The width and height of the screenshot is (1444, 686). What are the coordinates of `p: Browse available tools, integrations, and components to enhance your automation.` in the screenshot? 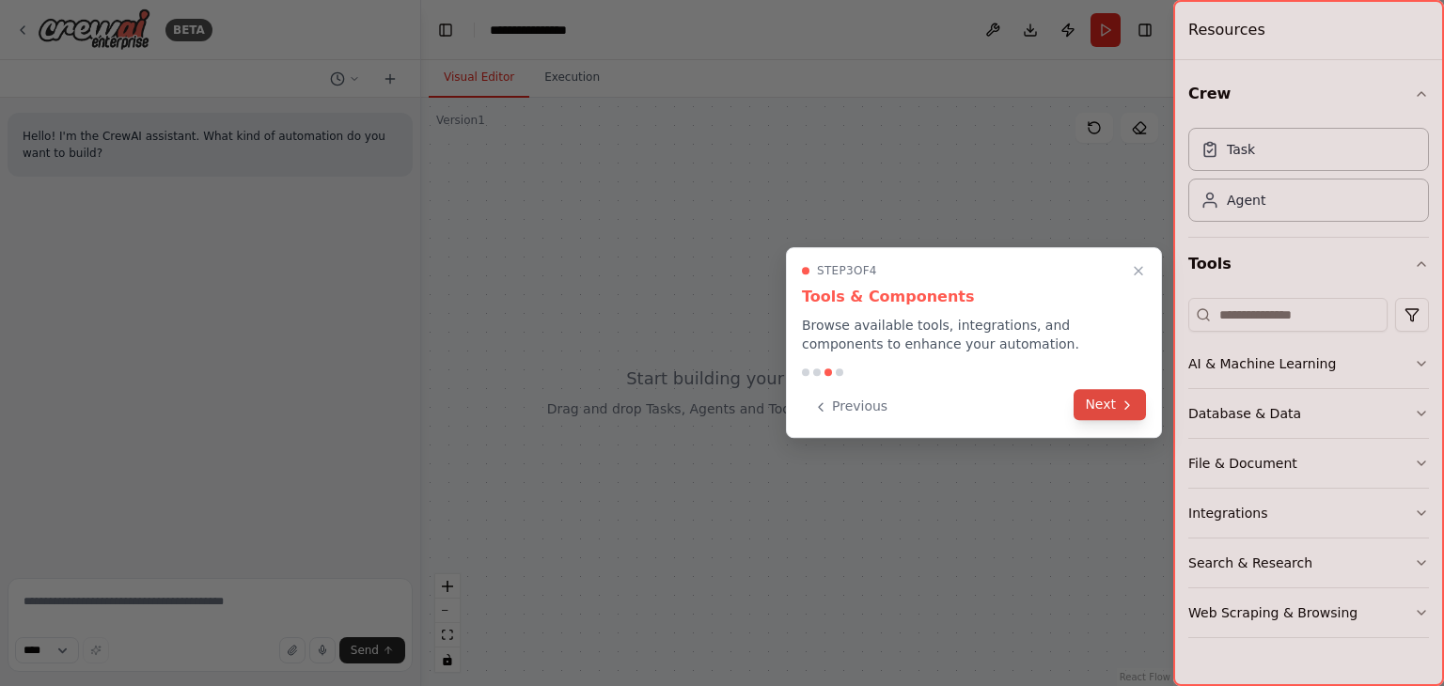 It's located at (974, 335).